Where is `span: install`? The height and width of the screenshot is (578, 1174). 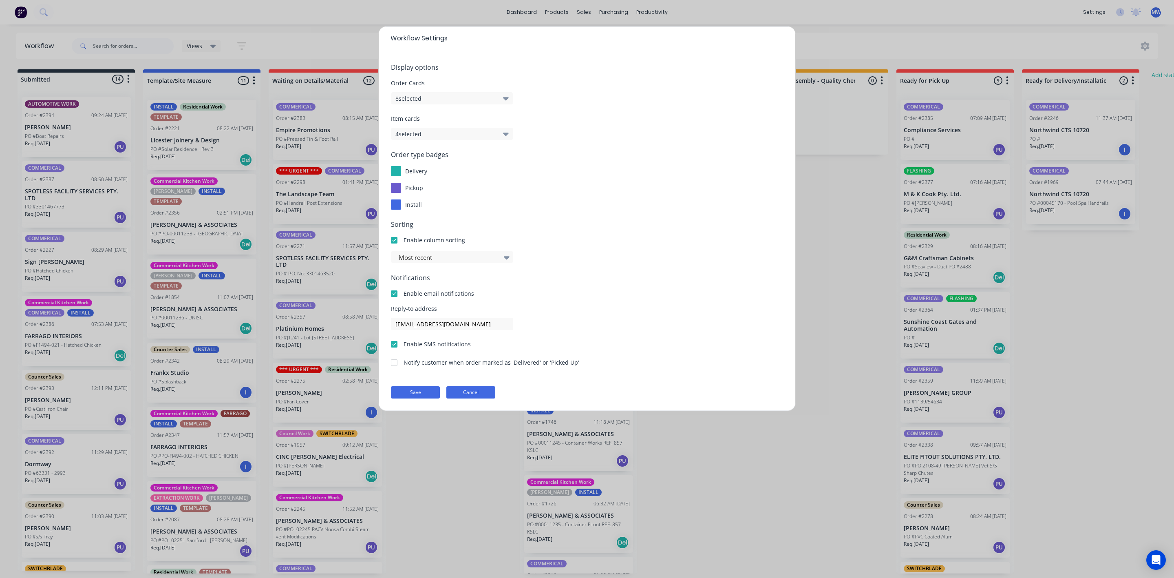 span: install is located at coordinates (414, 204).